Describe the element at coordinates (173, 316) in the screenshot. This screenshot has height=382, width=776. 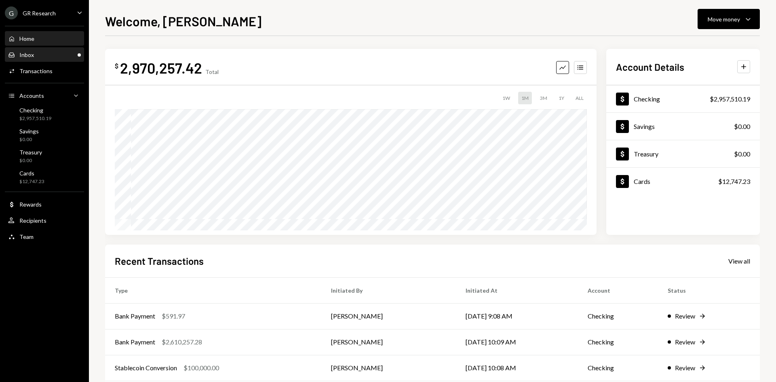
I see `div: $591.97` at that location.